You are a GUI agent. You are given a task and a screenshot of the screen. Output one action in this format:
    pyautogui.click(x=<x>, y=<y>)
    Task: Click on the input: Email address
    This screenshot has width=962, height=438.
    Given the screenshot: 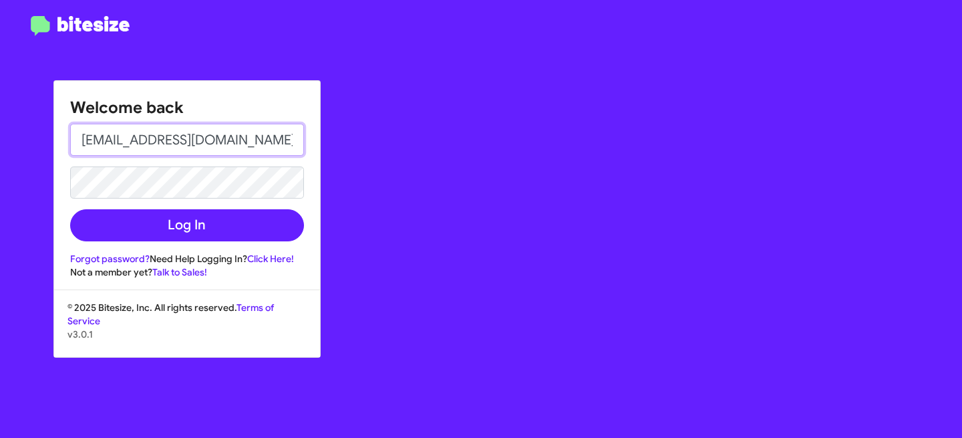 What is the action you would take?
    pyautogui.click(x=187, y=140)
    